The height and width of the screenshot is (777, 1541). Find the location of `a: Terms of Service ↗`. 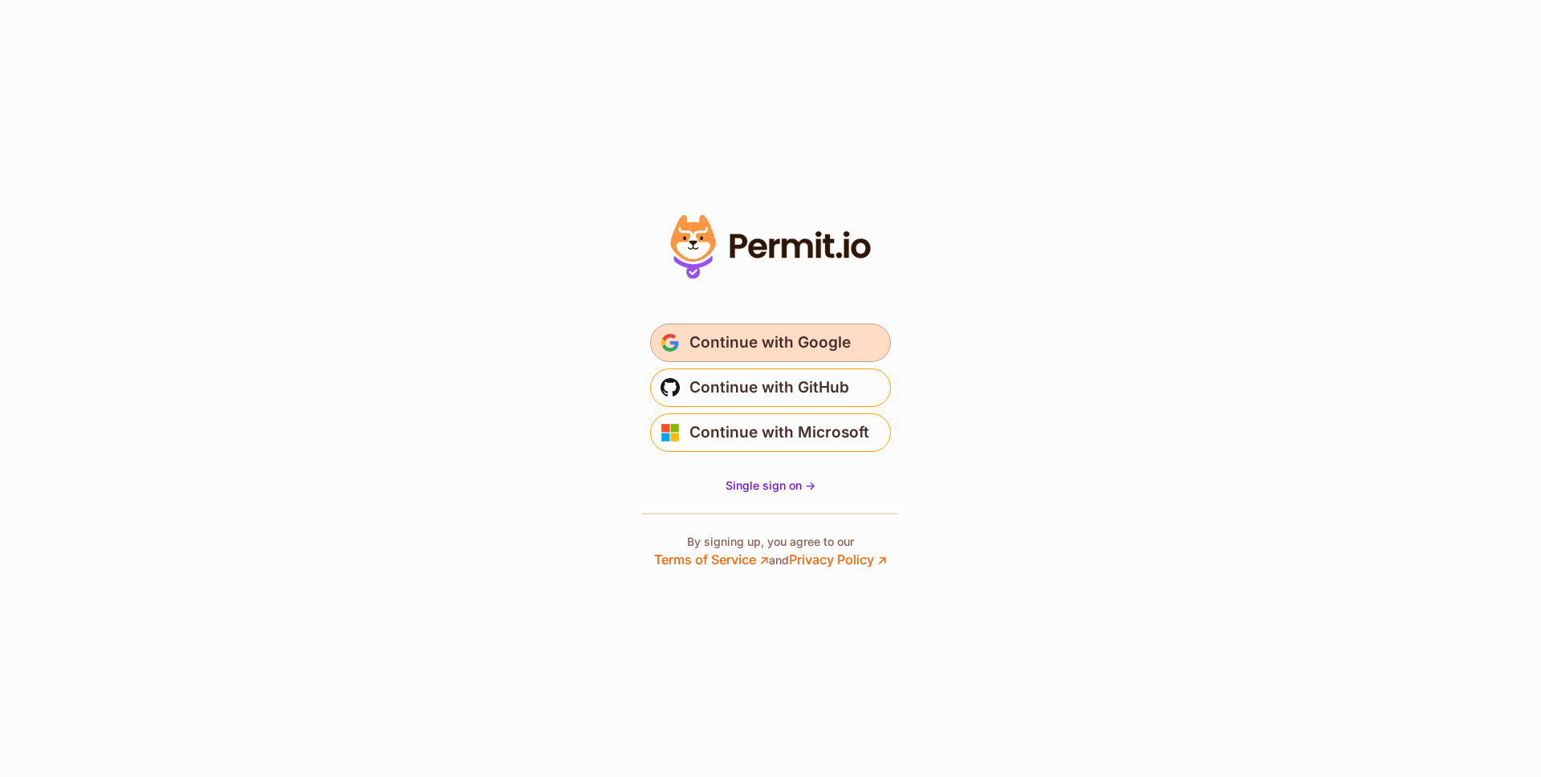

a: Terms of Service ↗ is located at coordinates (711, 559).